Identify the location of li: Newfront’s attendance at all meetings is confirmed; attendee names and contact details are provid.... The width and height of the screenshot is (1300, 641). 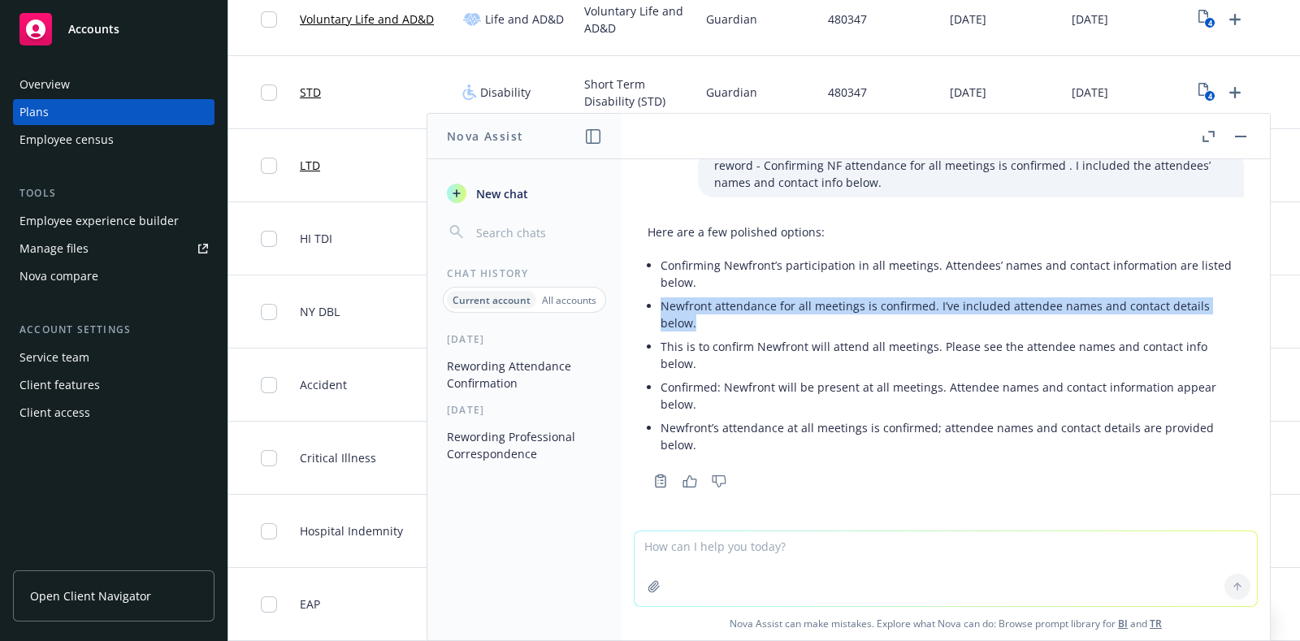
(952, 436).